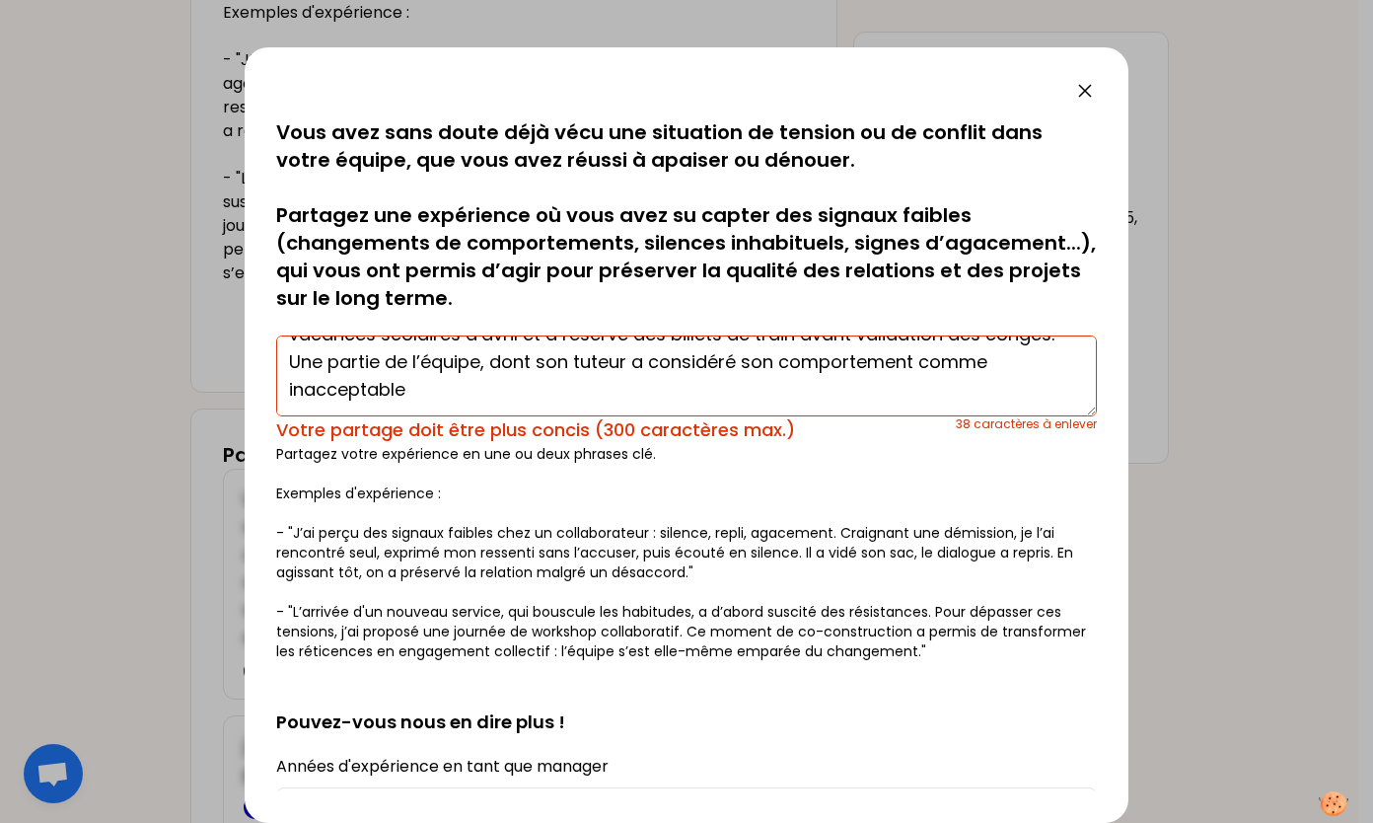 This screenshot has width=1373, height=823. I want to click on p: Vous avez sans doute déjà vécu une situation de tension ou de conflit dans votre équipe, que vous..., so click(687, 215).